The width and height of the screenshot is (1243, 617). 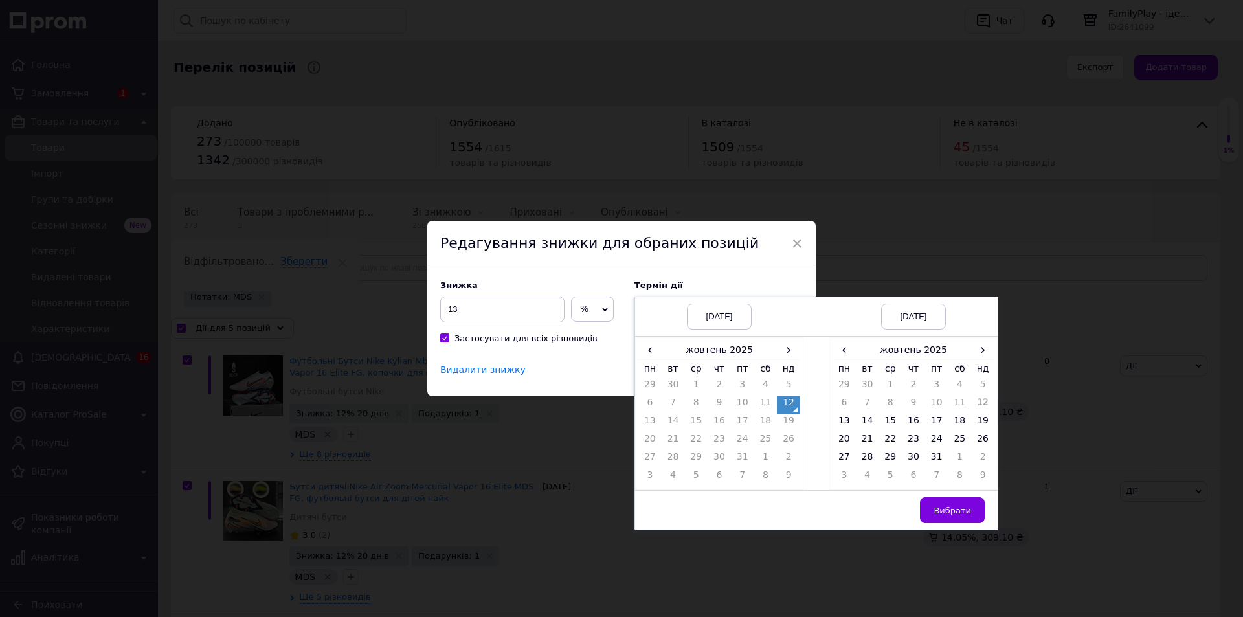 What do you see at coordinates (890, 424) in the screenshot?
I see `td: 15` at bounding box center [890, 424].